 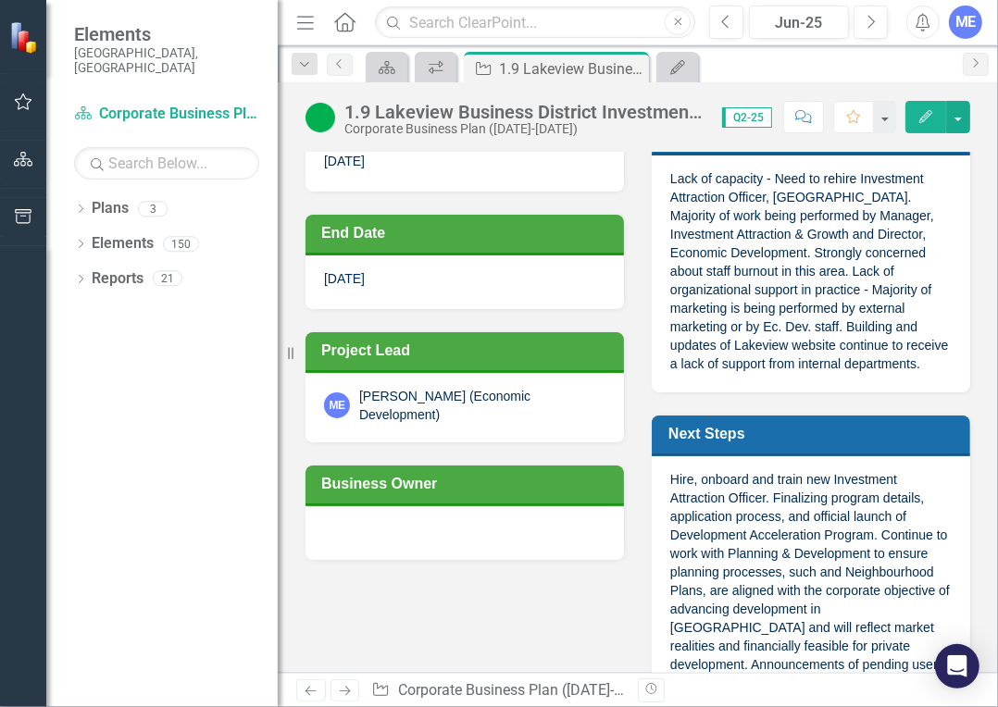 I want to click on div: Open Intercom Messenger, so click(x=957, y=666).